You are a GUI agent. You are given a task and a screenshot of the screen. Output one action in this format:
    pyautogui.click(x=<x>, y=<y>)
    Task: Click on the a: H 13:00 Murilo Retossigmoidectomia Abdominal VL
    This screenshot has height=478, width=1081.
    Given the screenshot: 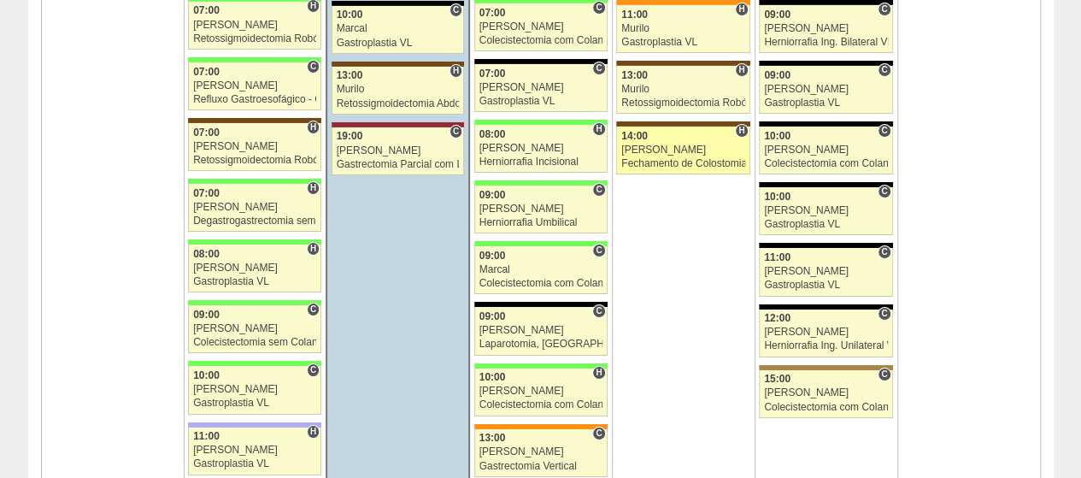 What is the action you would take?
    pyautogui.click(x=397, y=91)
    